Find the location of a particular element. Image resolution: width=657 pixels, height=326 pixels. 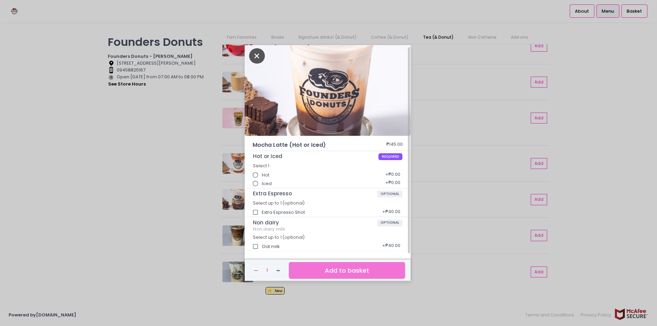

span: Mocha Latte (Hot or Iced) is located at coordinates (309, 145).